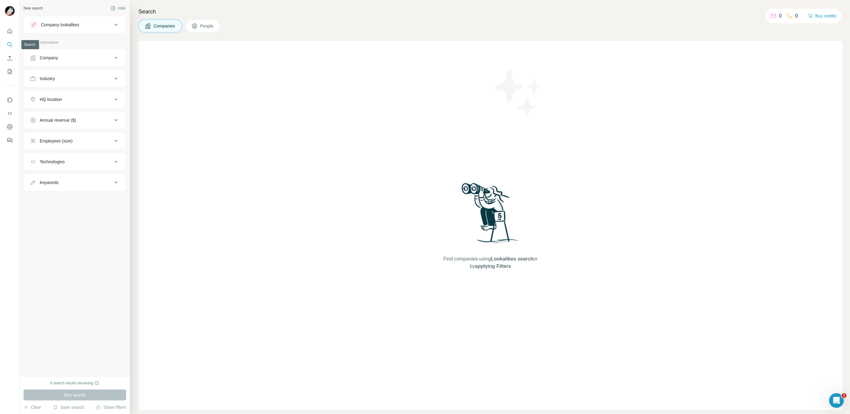  Describe the element at coordinates (47, 79) in the screenshot. I see `div: Industry` at that location.